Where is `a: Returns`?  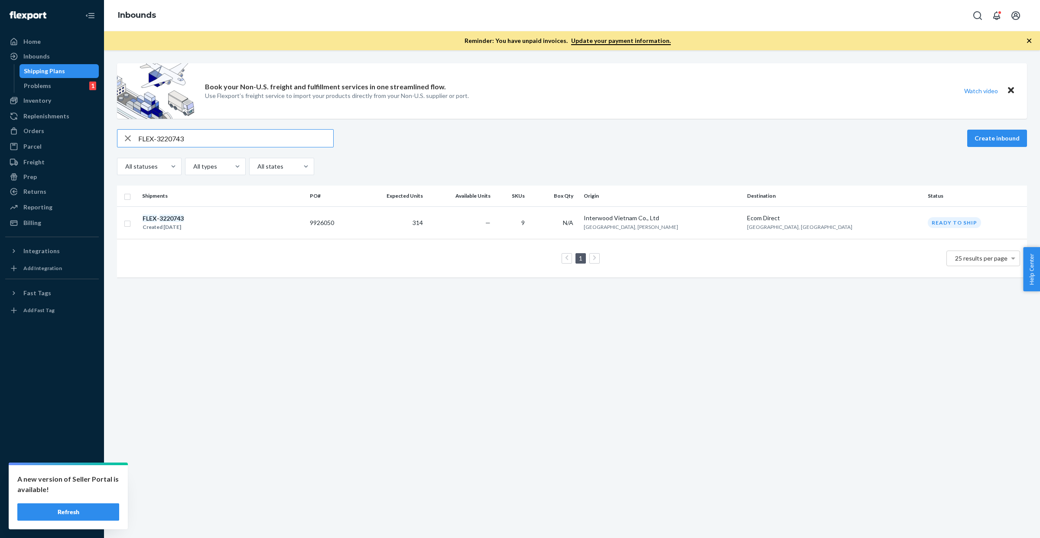 a: Returns is located at coordinates (52, 192).